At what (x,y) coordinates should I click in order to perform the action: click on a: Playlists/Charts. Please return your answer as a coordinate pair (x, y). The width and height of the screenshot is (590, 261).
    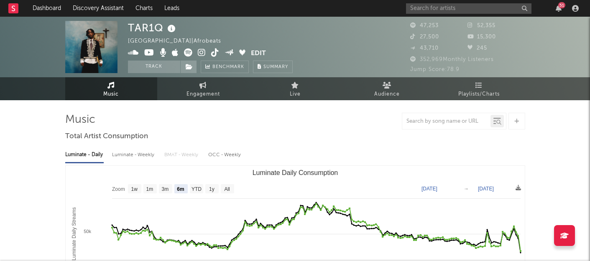
    Looking at the image, I should click on (479, 89).